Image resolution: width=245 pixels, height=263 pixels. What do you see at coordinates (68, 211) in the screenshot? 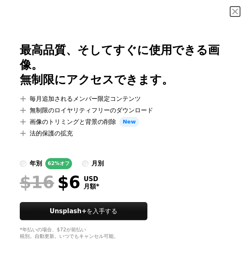
I see `strong: Unsplash+` at bounding box center [68, 211].